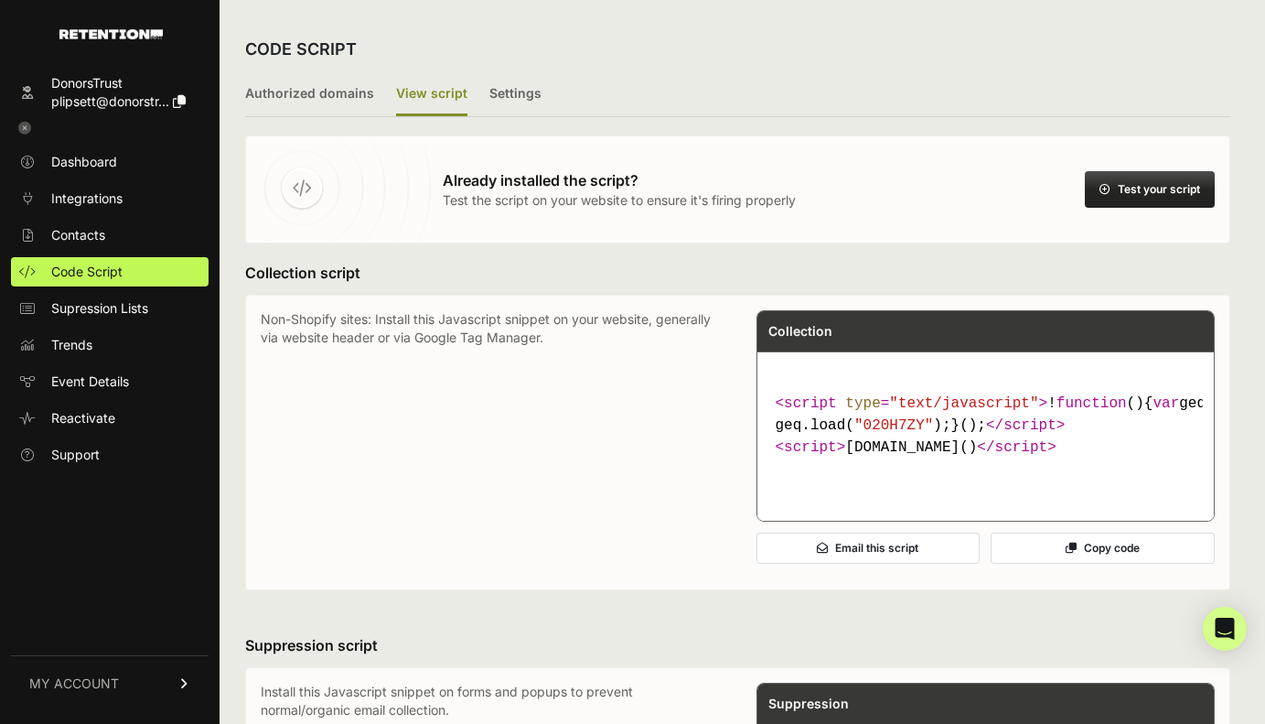 Image resolution: width=1265 pixels, height=724 pixels. I want to click on a: Support, so click(110, 455).